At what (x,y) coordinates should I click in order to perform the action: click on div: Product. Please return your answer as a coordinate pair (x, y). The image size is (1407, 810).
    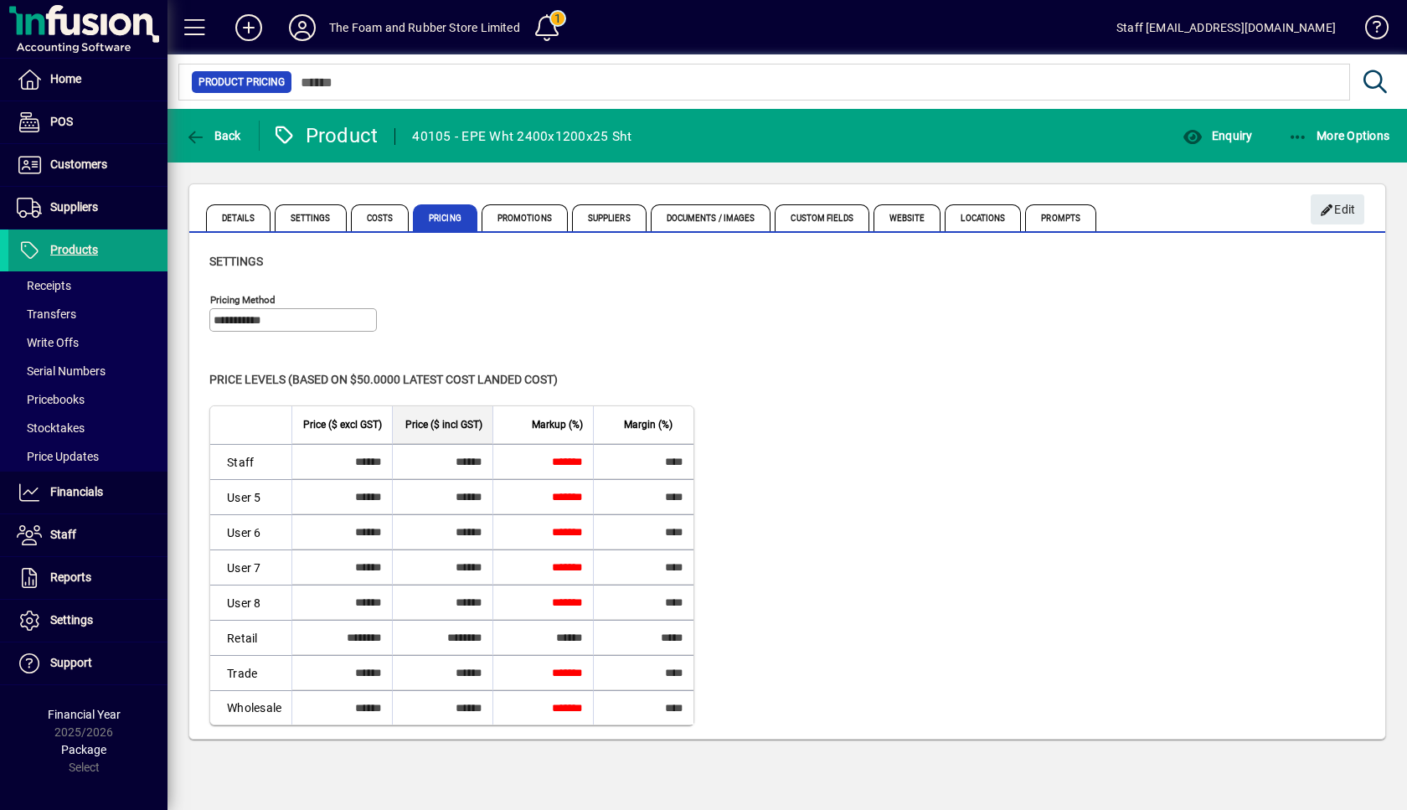
    Looking at the image, I should click on (325, 136).